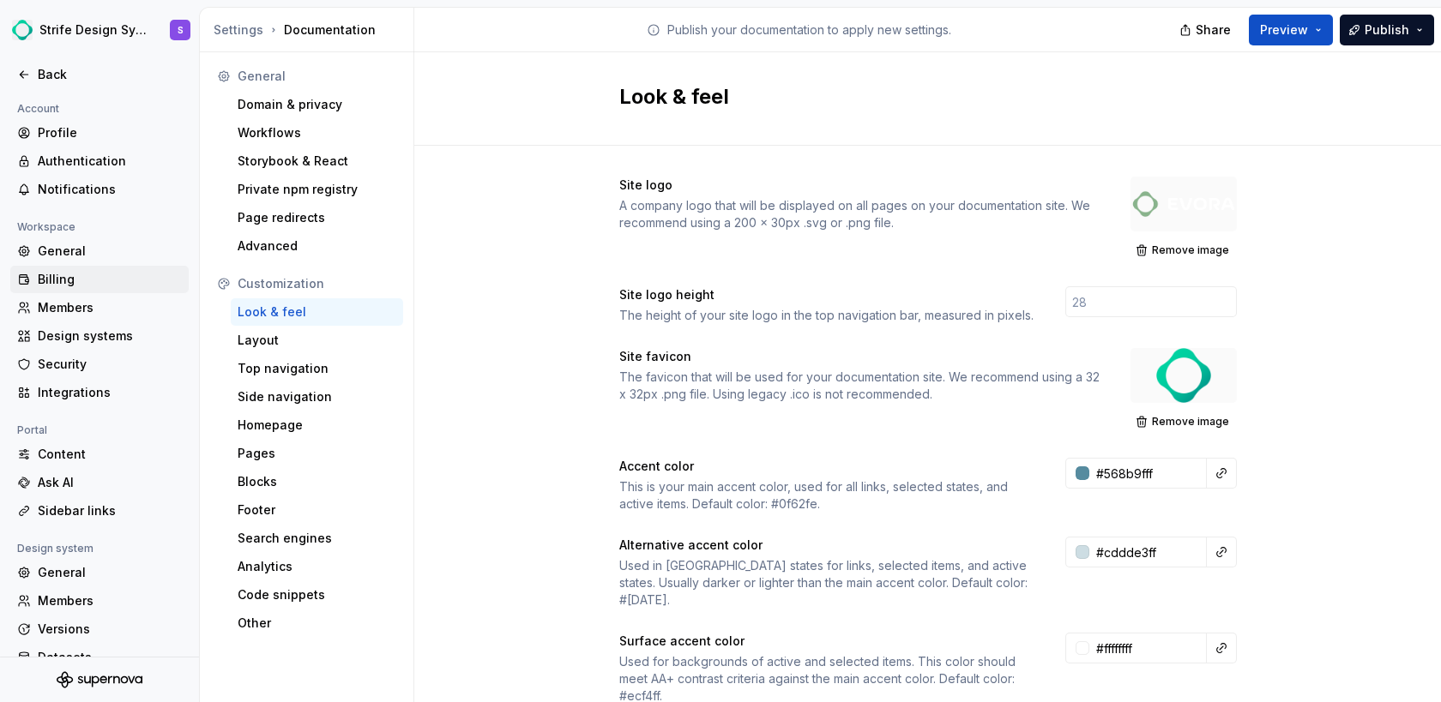  What do you see at coordinates (110, 658) in the screenshot?
I see `div: Datasets` at bounding box center [110, 658].